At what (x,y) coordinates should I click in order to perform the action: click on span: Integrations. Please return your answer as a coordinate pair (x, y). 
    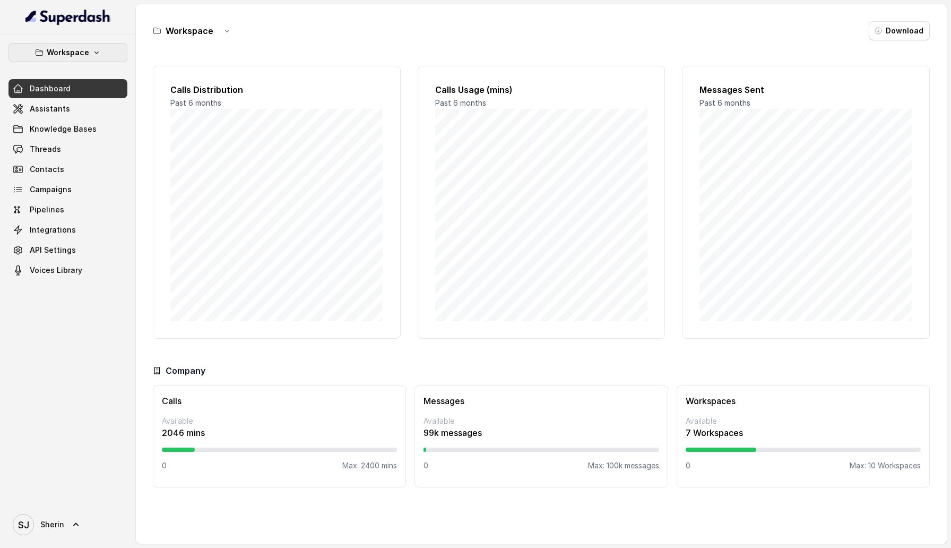
    Looking at the image, I should click on (53, 230).